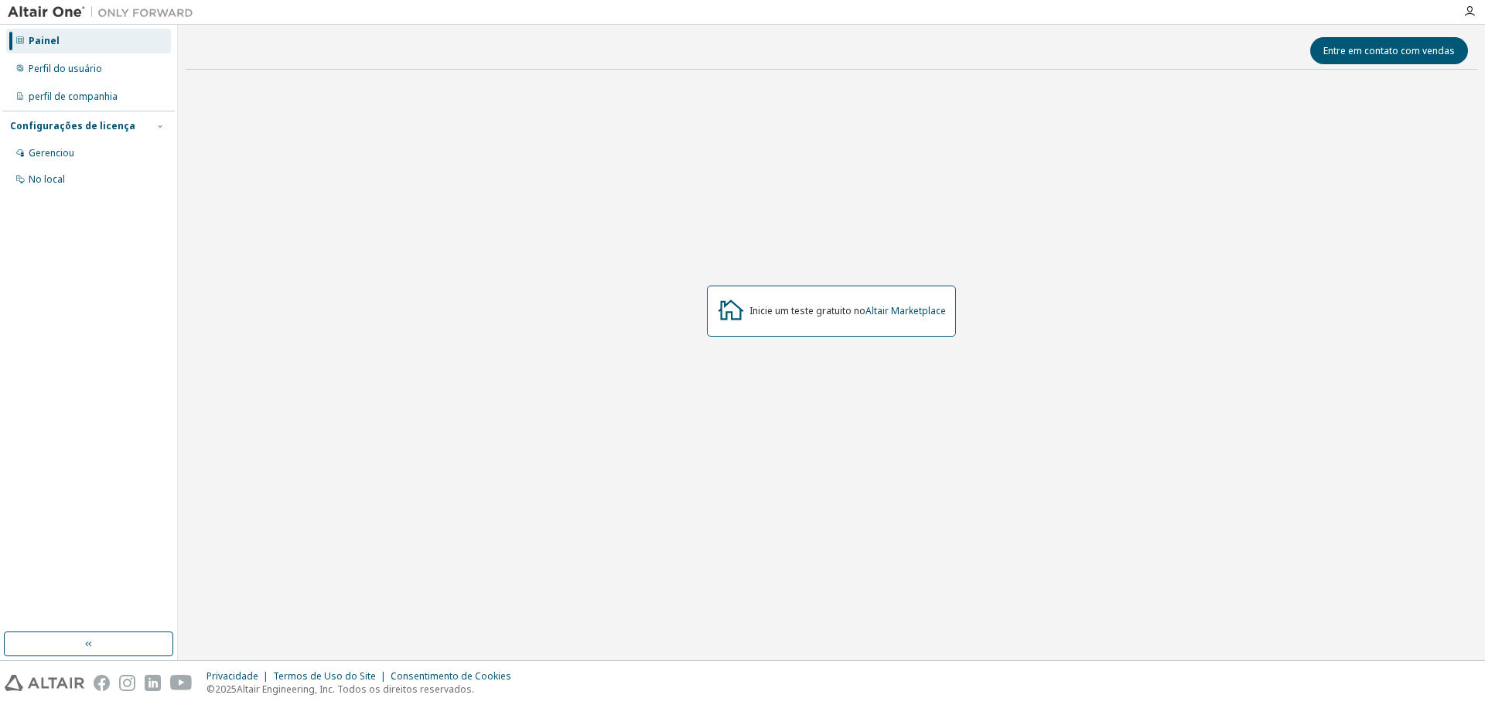 The image size is (1485, 705). Describe the element at coordinates (1389, 50) in the screenshot. I see `button: Entre em contato com vendas` at that location.